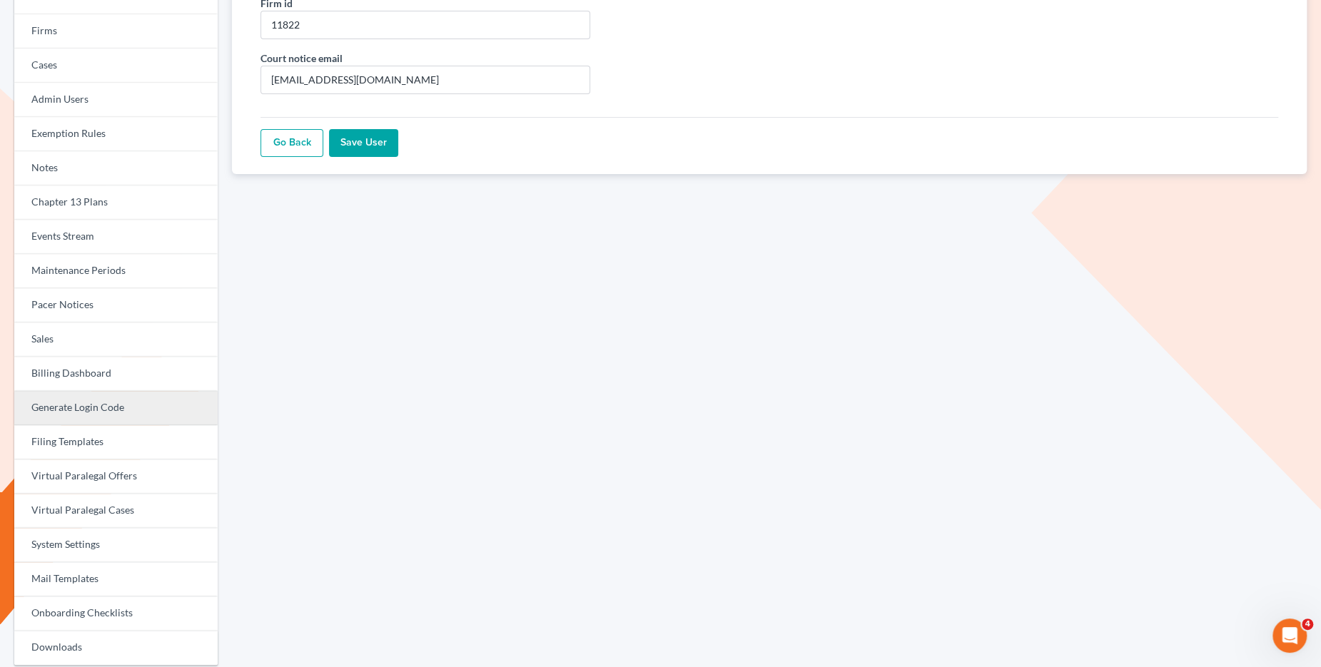 The image size is (1321, 667). What do you see at coordinates (425, 80) in the screenshot?
I see `input: 24566@notices.nextchapterbk.com` at bounding box center [425, 80].